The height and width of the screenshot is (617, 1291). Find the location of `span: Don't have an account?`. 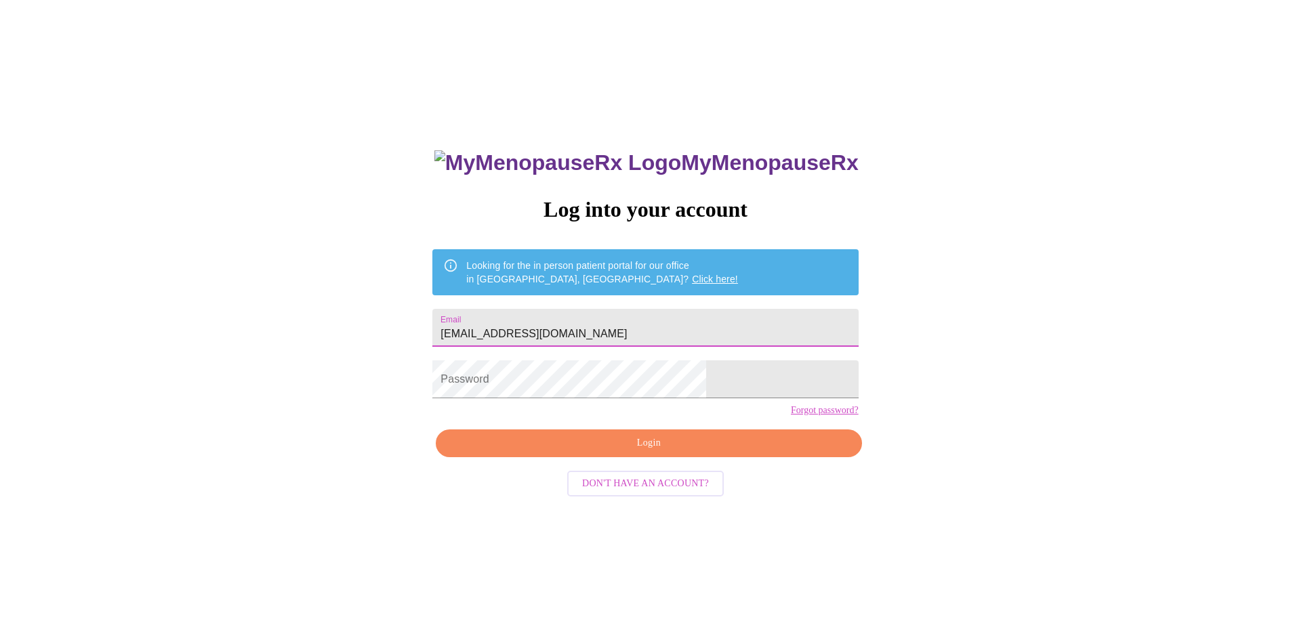

span: Don't have an account? is located at coordinates (645, 484).